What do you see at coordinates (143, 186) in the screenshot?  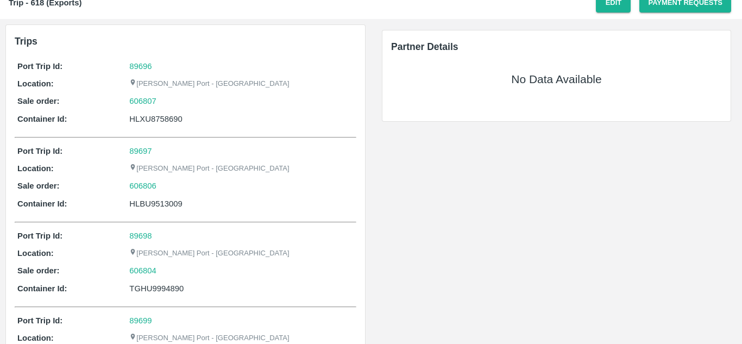 I see `a: 606806` at bounding box center [143, 186].